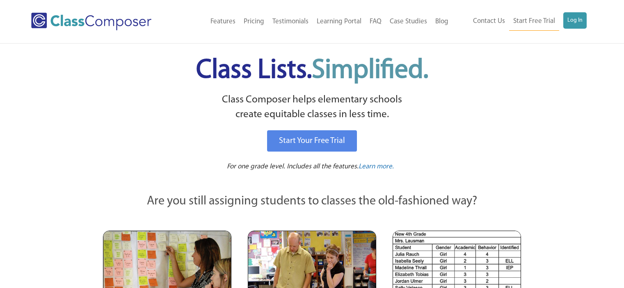 This screenshot has width=624, height=288. What do you see at coordinates (312, 141) in the screenshot?
I see `span: Start Your Free Trial` at bounding box center [312, 141].